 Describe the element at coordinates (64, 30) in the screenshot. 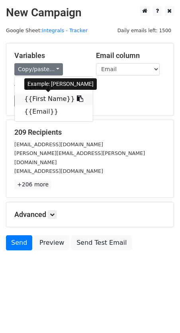

I see `a: Integrals - Tracker` at that location.